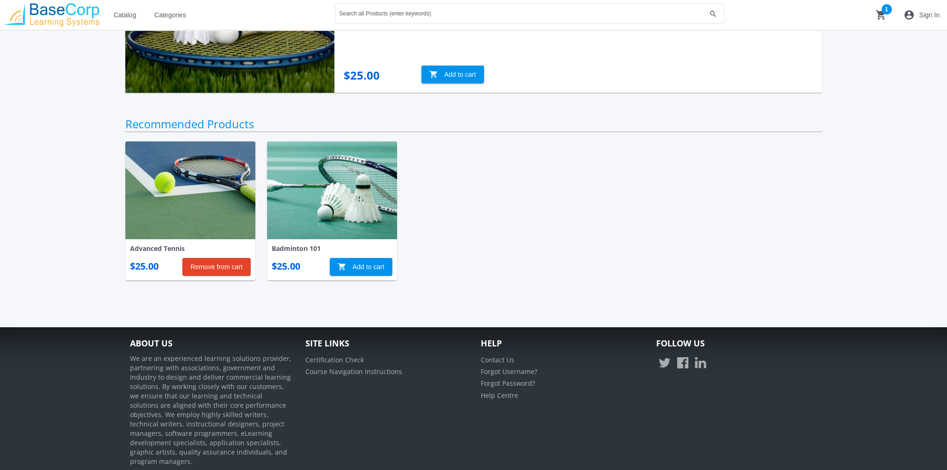 This screenshot has height=470, width=947. Describe the element at coordinates (125, 15) in the screenshot. I see `span: Catalog` at that location.